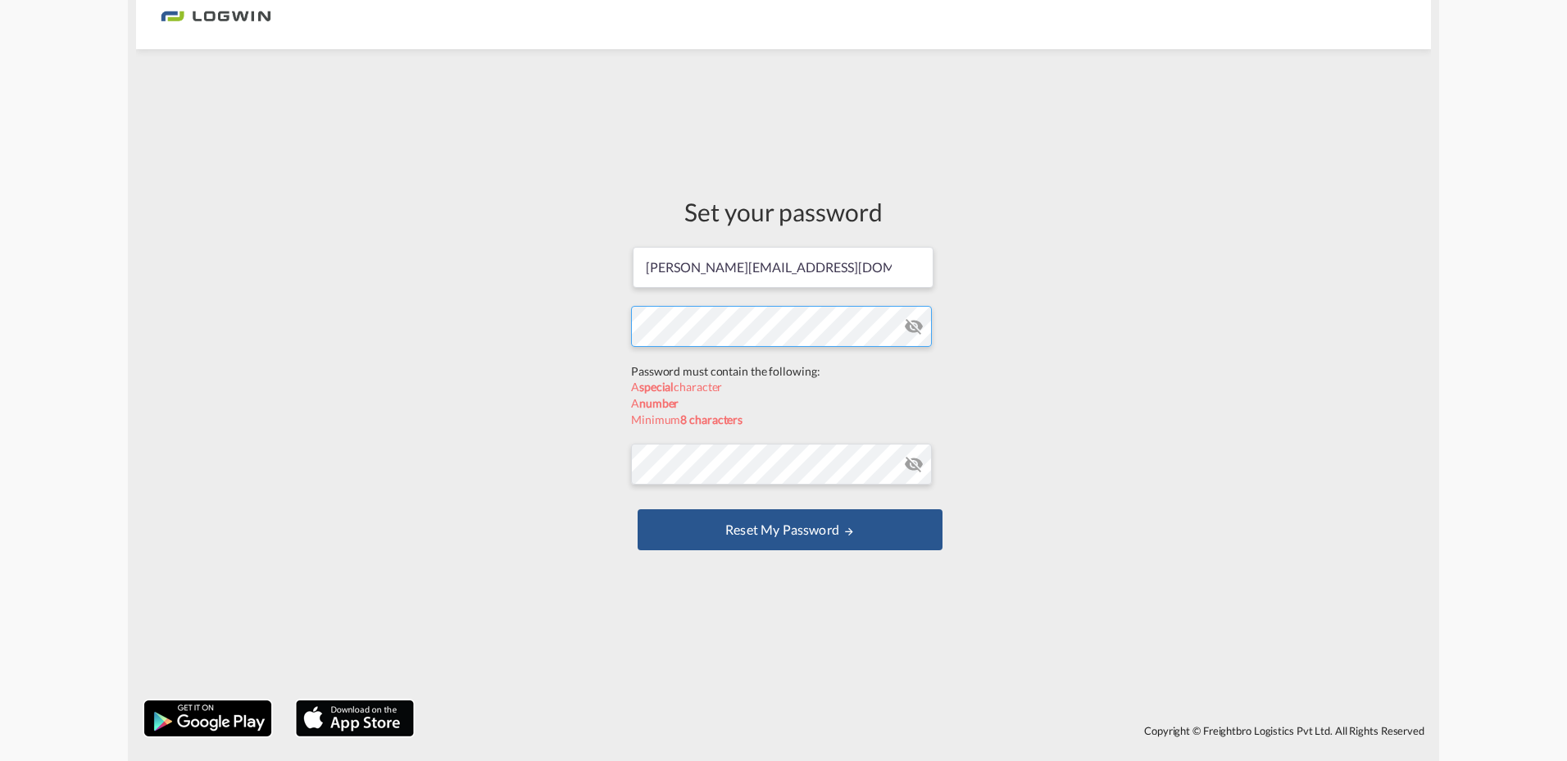 The width and height of the screenshot is (1567, 761). What do you see at coordinates (790, 530) in the screenshot?
I see `button: UPDATE MY PASSWORD` at bounding box center [790, 530].